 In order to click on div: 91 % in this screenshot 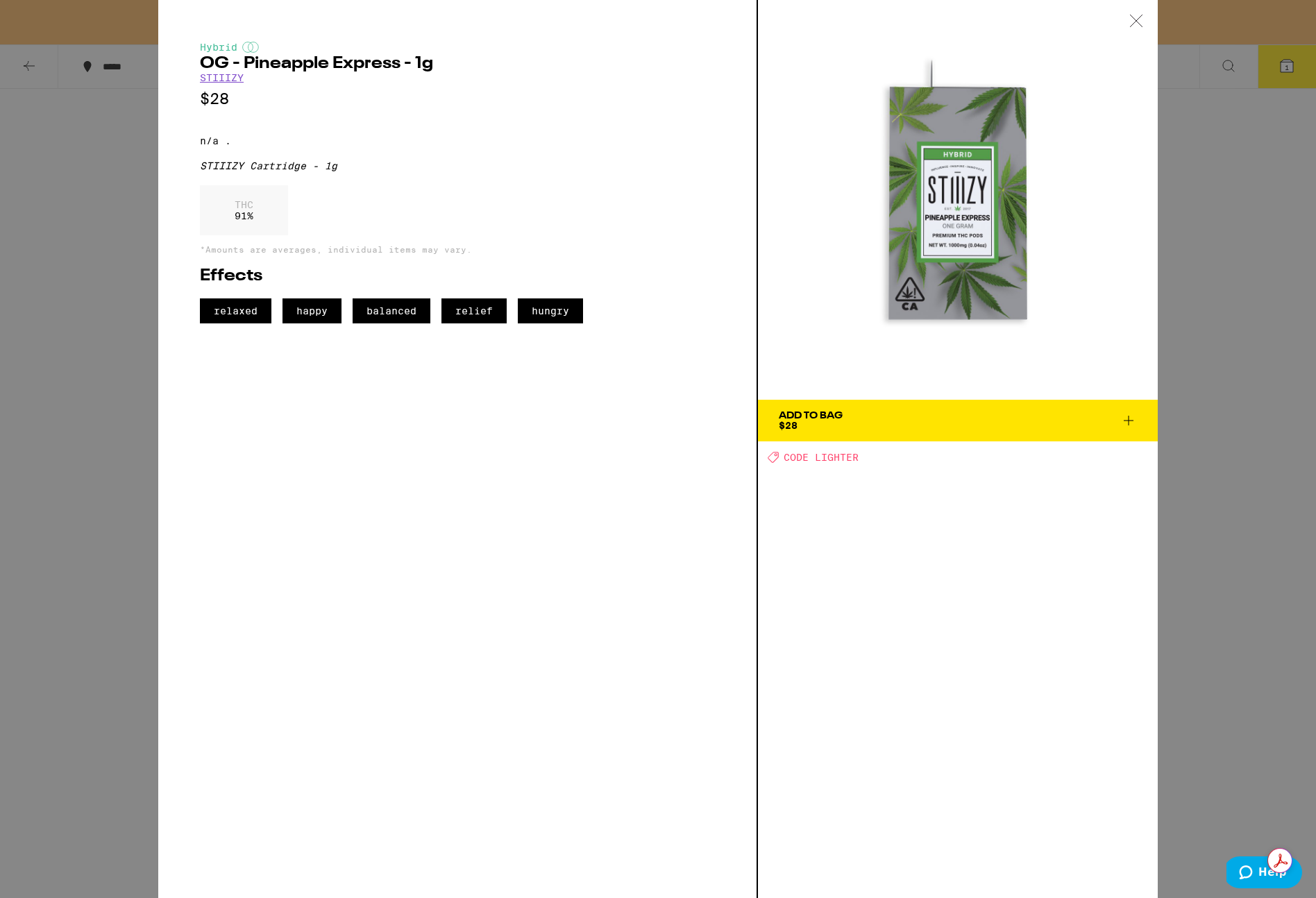, I will do `click(244, 210)`.